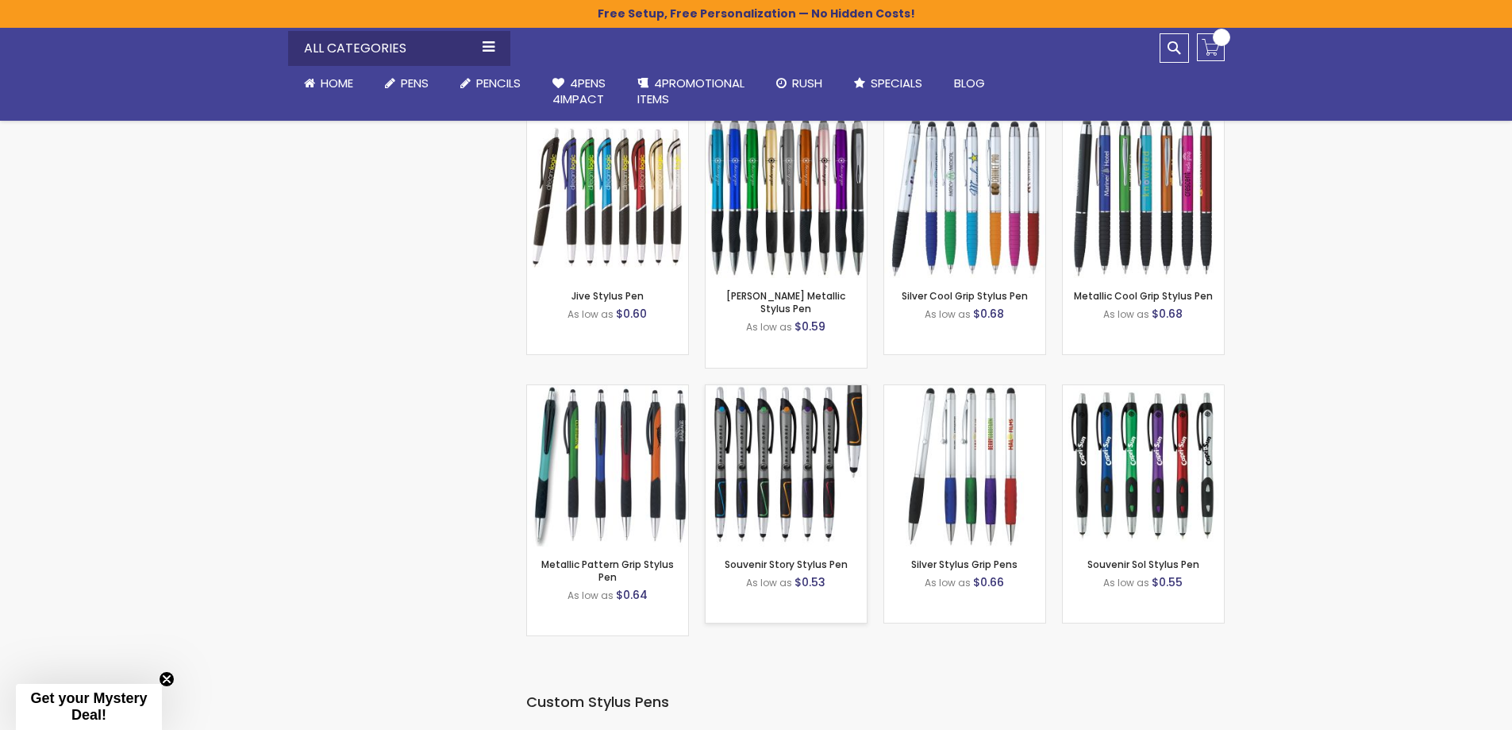  I want to click on a: Specials, so click(888, 83).